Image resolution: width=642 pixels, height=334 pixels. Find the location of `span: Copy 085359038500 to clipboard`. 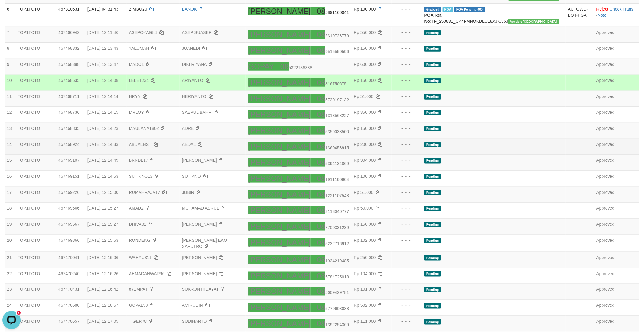

span: Copy 085359038500 to clipboard is located at coordinates (333, 132).